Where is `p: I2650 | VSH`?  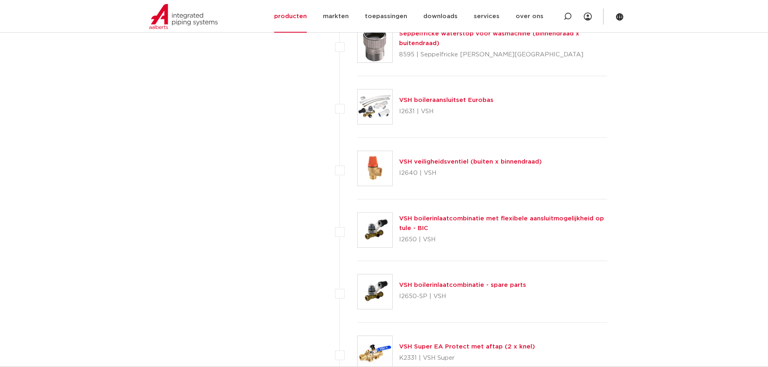
p: I2650 | VSH is located at coordinates (503, 240).